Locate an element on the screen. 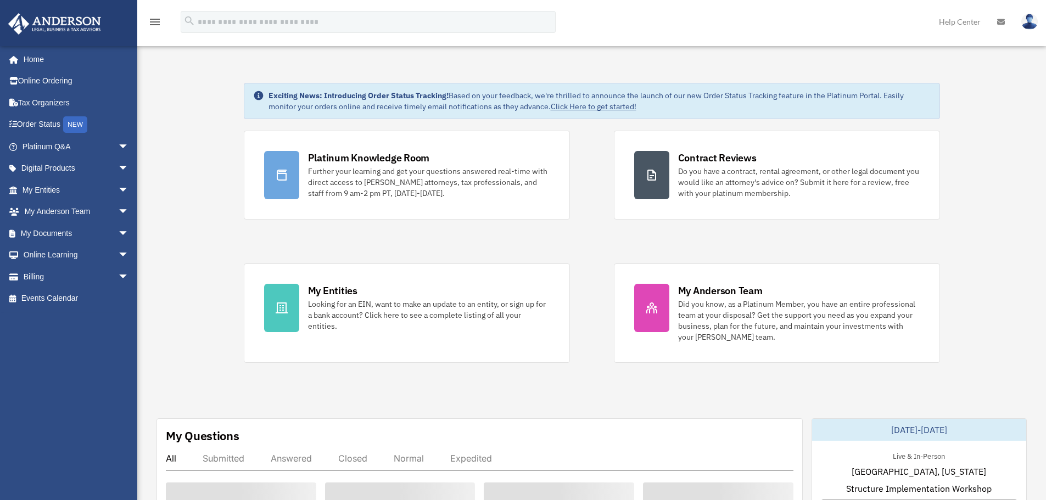  div: Based on your feedback, we're thrilled to announce the launch of our new Order Status Tracking fe... is located at coordinates (600, 101).